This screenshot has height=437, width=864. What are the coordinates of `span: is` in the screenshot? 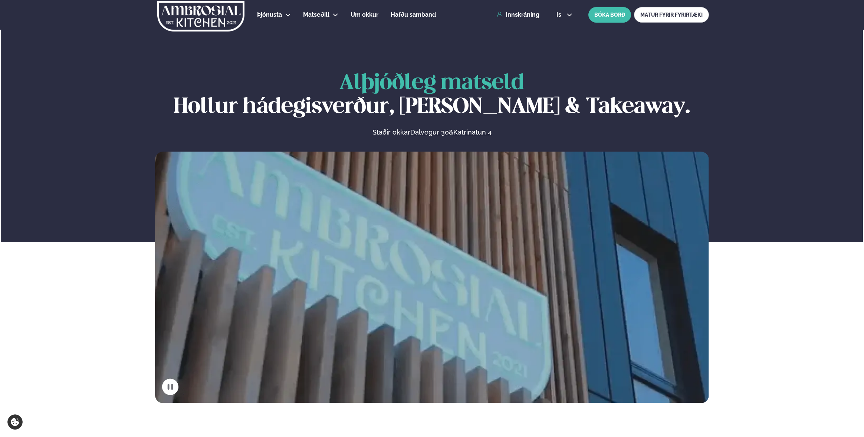 It's located at (560, 15).